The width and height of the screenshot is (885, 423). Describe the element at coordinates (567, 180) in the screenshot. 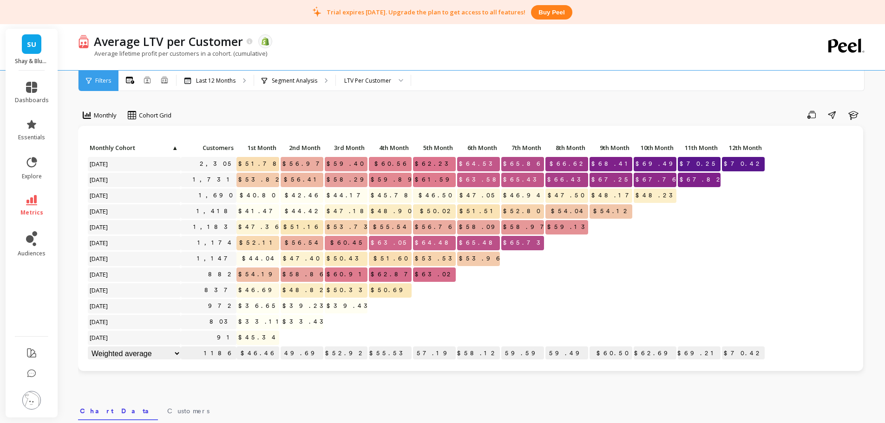

I see `span: $66.43` at that location.